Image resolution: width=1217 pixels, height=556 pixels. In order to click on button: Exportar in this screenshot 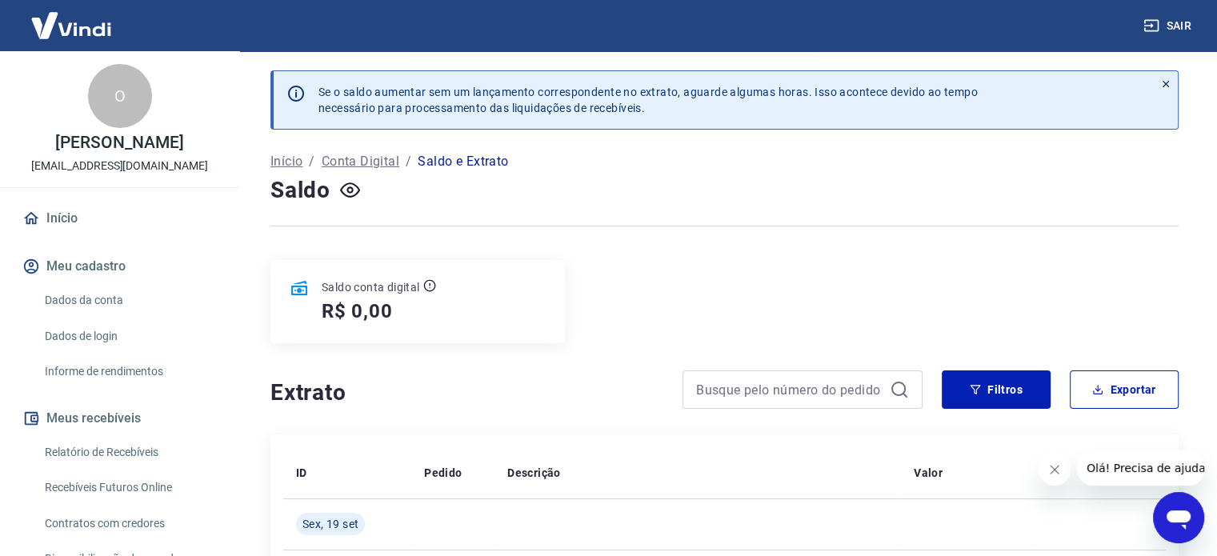, I will do `click(1124, 390)`.